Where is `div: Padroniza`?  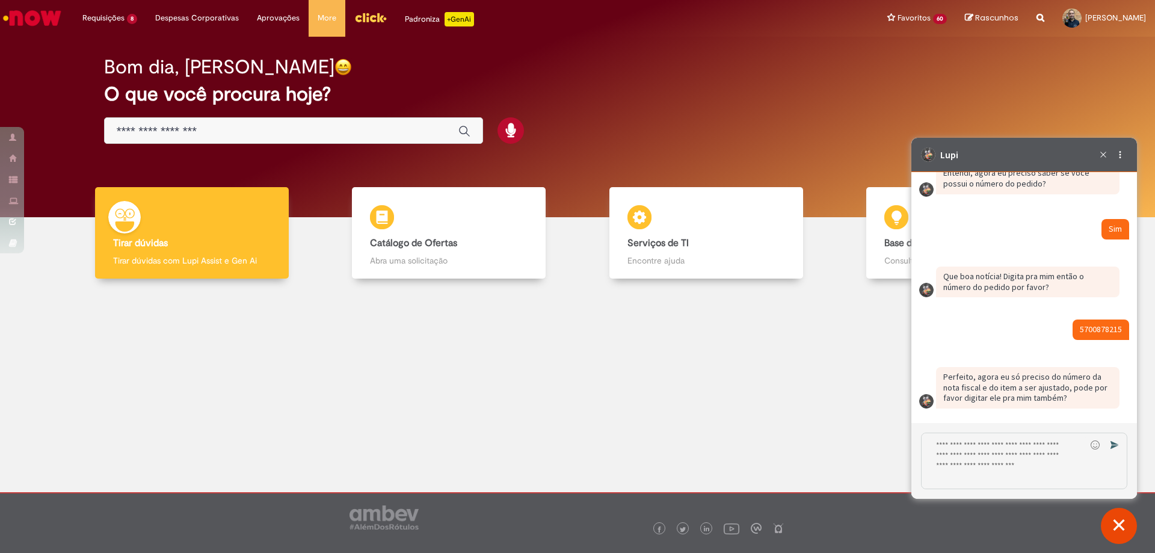
div: Padroniza is located at coordinates (439, 19).